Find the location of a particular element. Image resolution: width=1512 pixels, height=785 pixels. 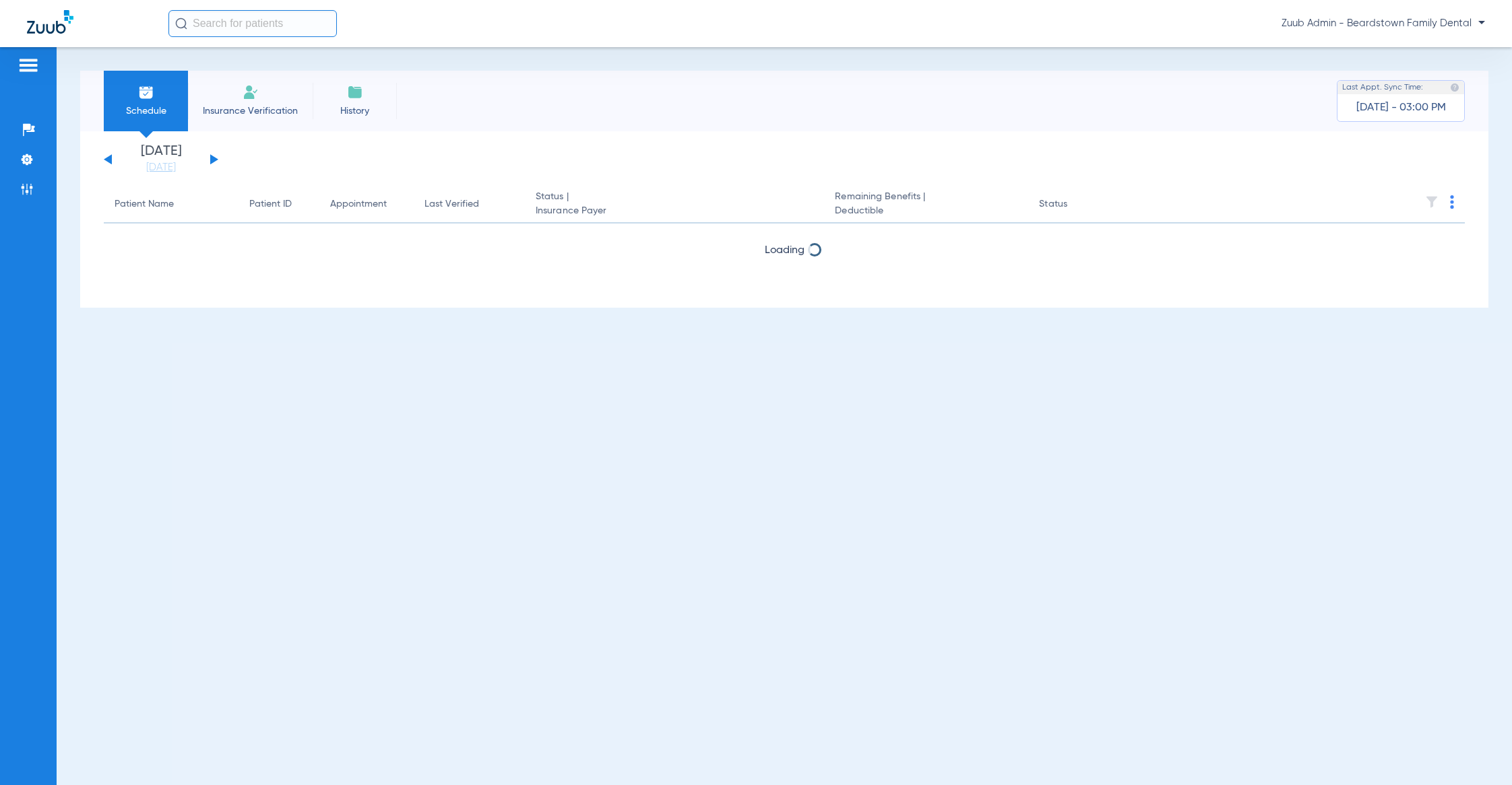

span: Zuub Admin - Beardstown Family Dental is located at coordinates (1383, 23).